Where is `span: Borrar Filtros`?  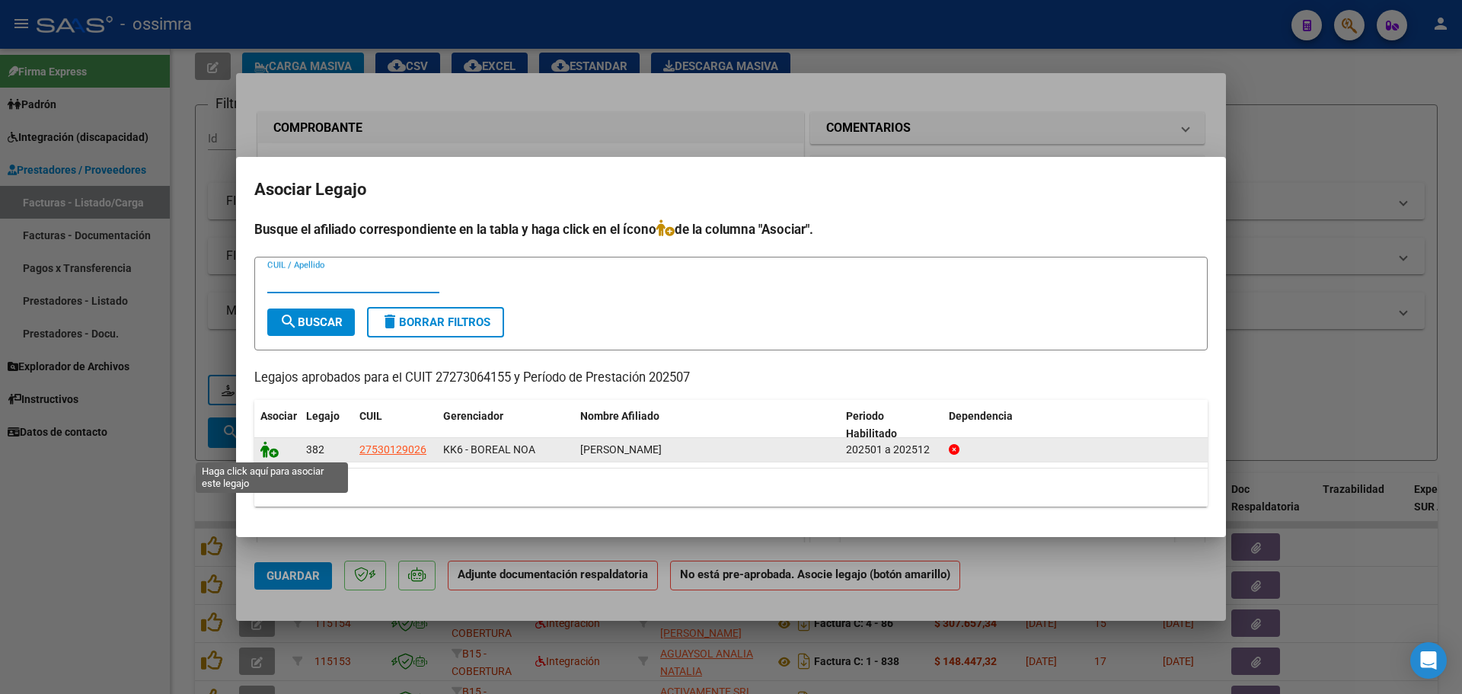
span: Borrar Filtros is located at coordinates (436, 322).